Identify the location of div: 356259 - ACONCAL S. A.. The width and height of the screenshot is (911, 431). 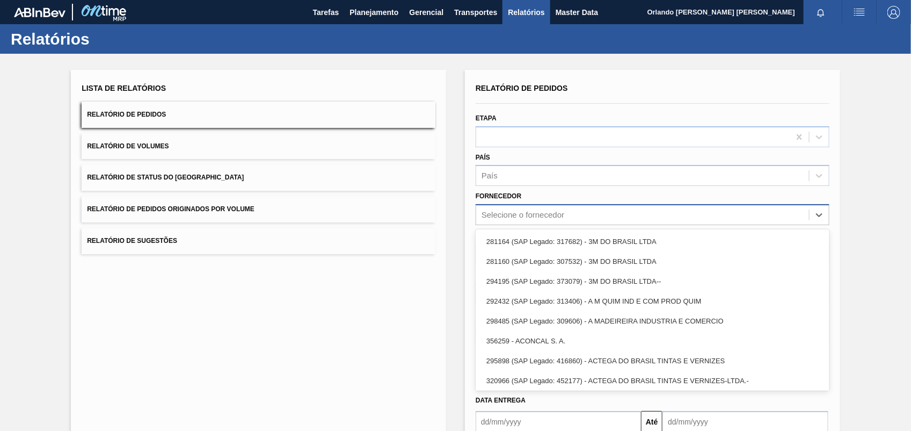
(653, 341).